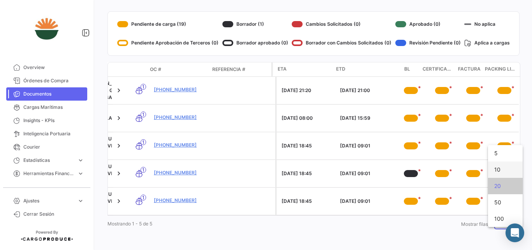  I want to click on span: 10, so click(505, 169).